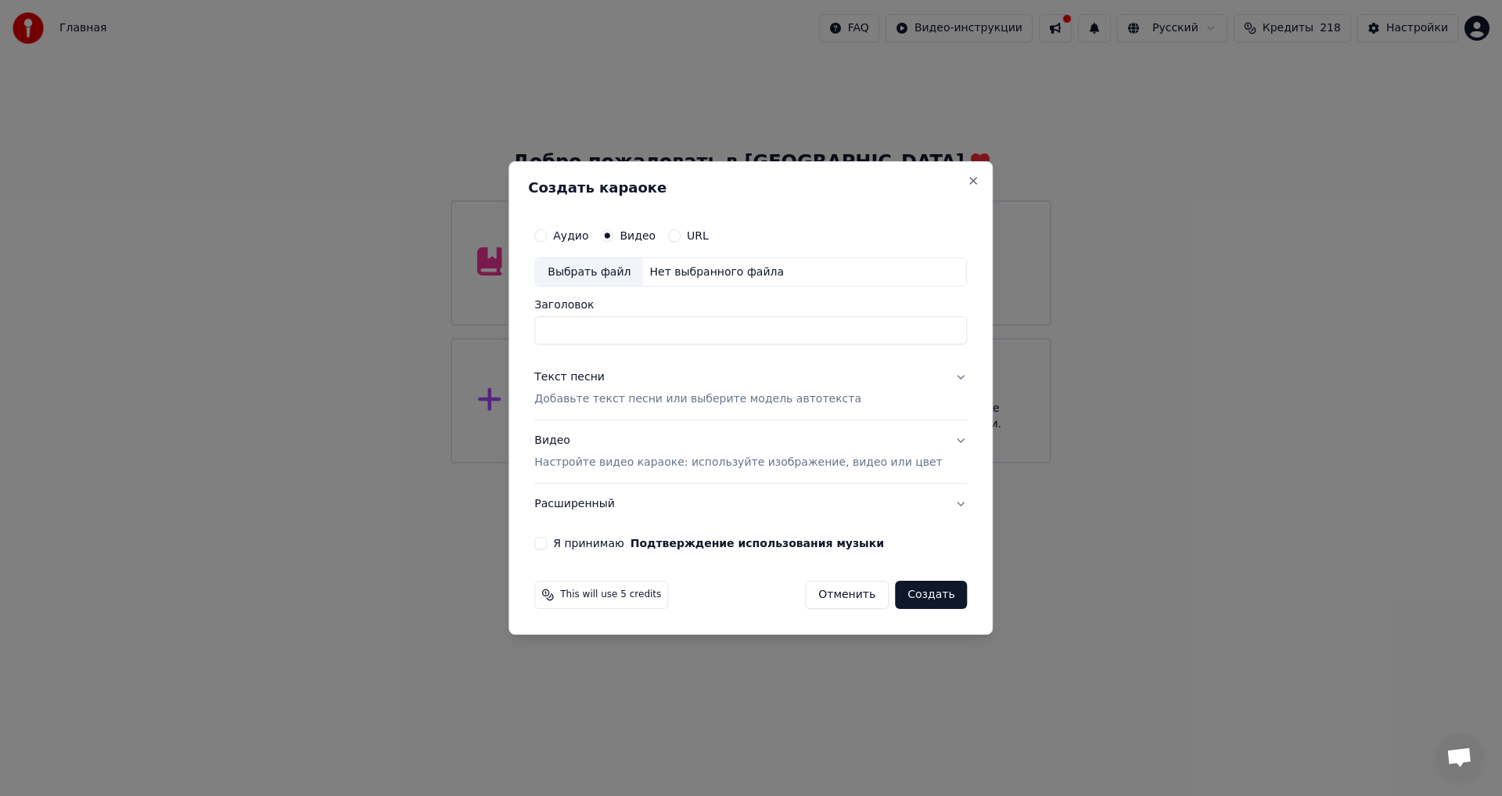  What do you see at coordinates (698, 236) in the screenshot?
I see `label: URL` at bounding box center [698, 236].